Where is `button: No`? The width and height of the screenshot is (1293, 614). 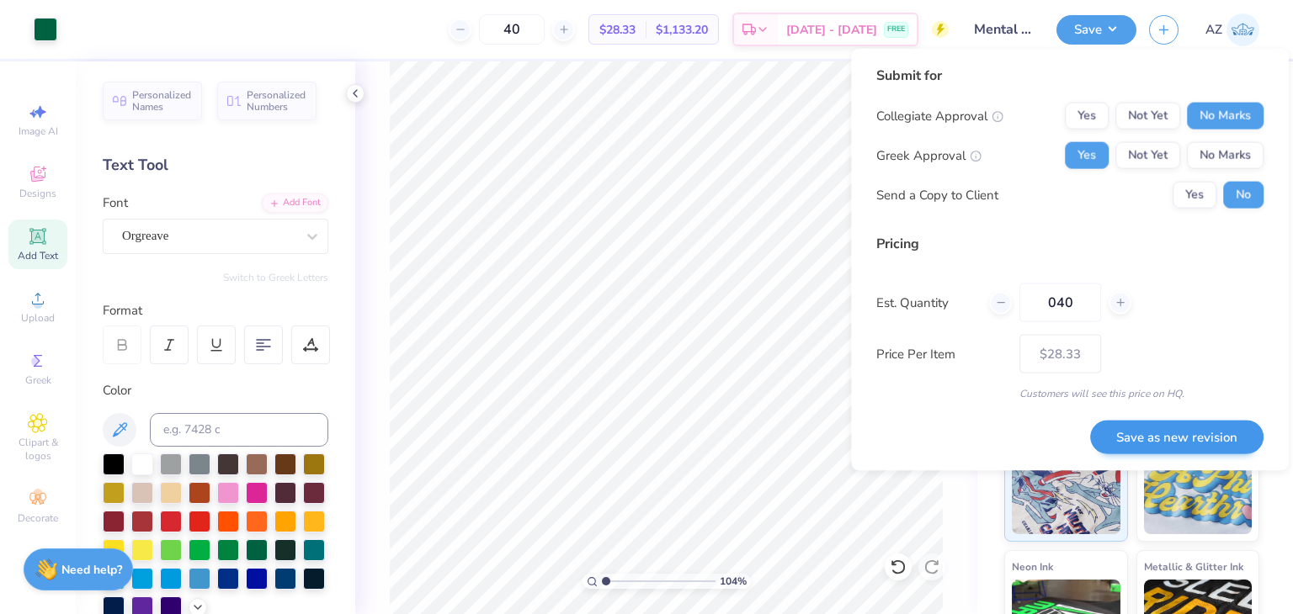
button: No is located at coordinates (1243, 195).